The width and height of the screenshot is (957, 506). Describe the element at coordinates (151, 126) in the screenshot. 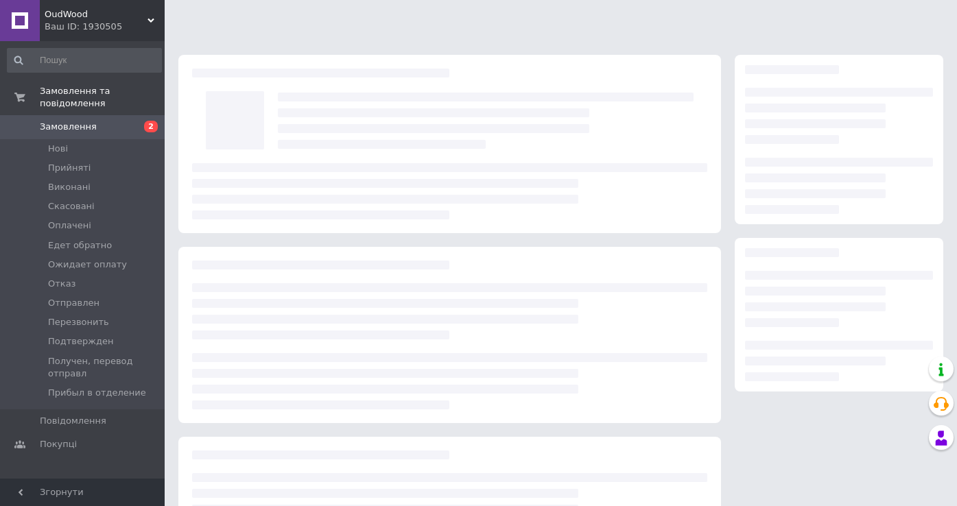

I see `span: 2` at that location.